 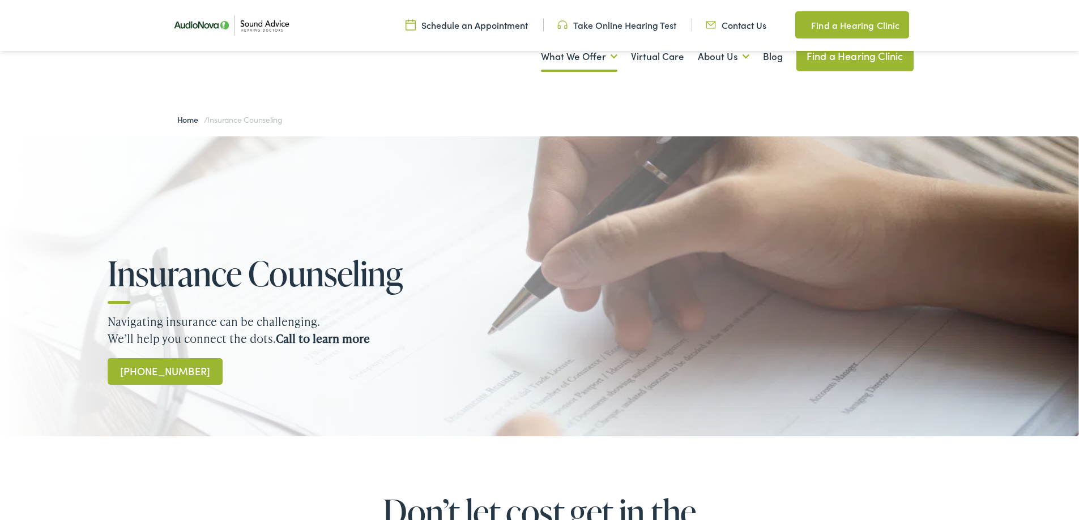 I want to click on img: Calendar icon in a unique green color, symbolizing scheduling or date-related features., so click(x=411, y=25).